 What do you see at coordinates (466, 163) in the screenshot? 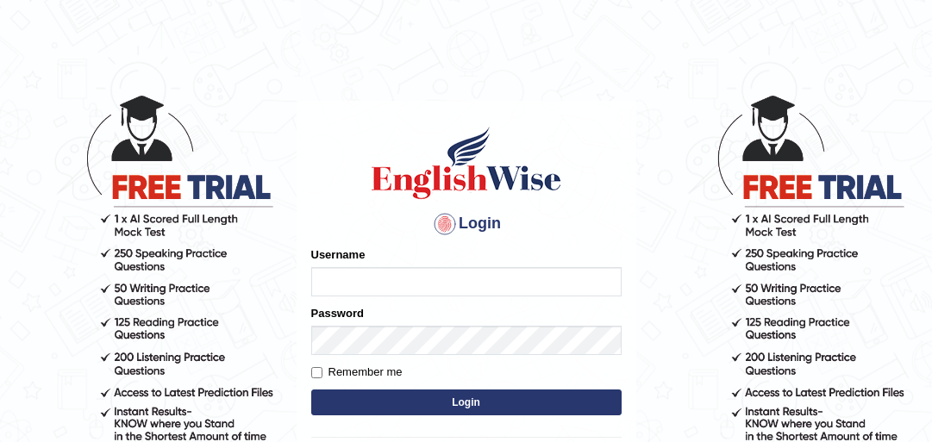
I see `img: Logo of English Wise sign in for intelligent practice with AI` at bounding box center [466, 163].